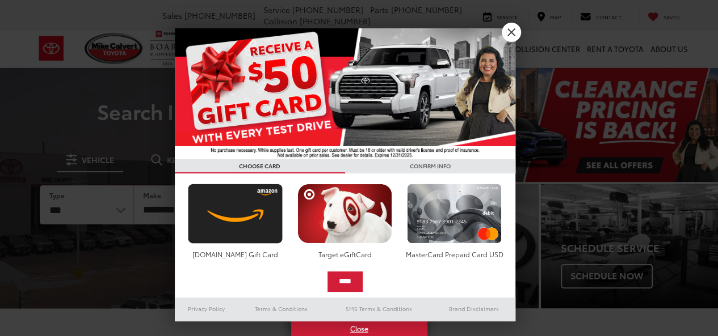 This screenshot has height=336, width=718. I want to click on div: Target eGiftCard, so click(344, 254).